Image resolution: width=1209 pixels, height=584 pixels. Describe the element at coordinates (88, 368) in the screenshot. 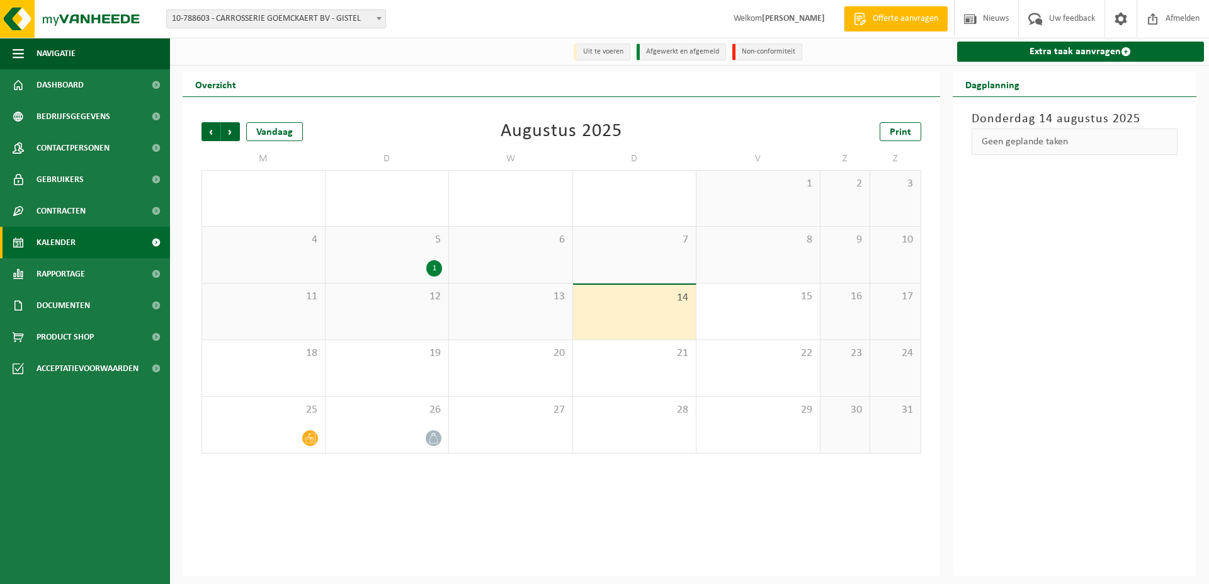

I see `span: Acceptatievoorwaarden` at that location.